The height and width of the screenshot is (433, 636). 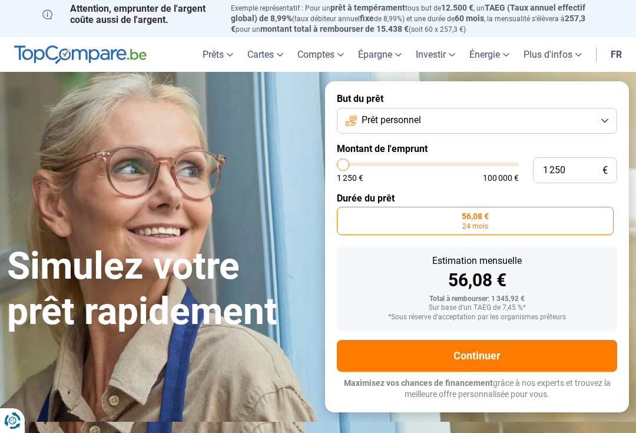 What do you see at coordinates (477, 261) in the screenshot?
I see `div: Estimation mensuelle` at bounding box center [477, 261].